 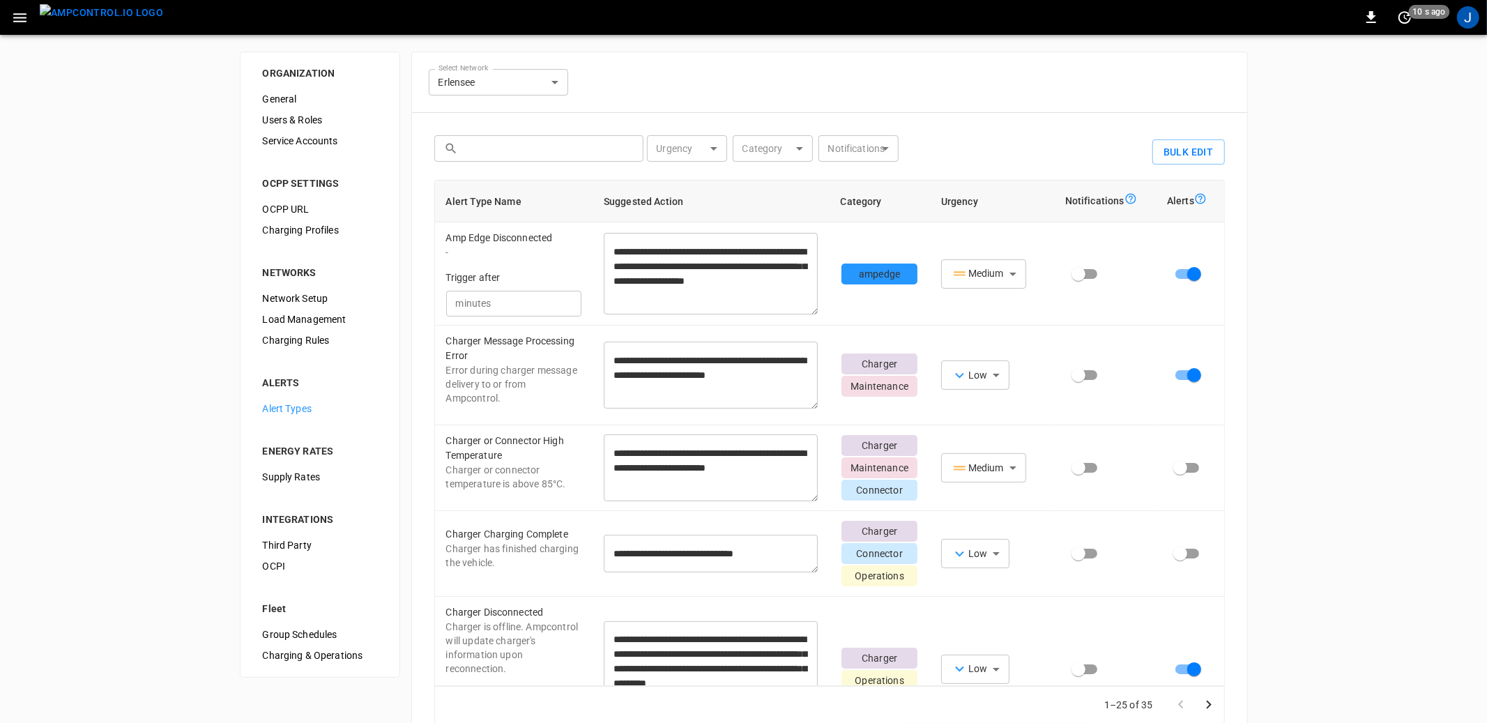 What do you see at coordinates (463, 68) in the screenshot?
I see `label: Select Network` at bounding box center [463, 68].